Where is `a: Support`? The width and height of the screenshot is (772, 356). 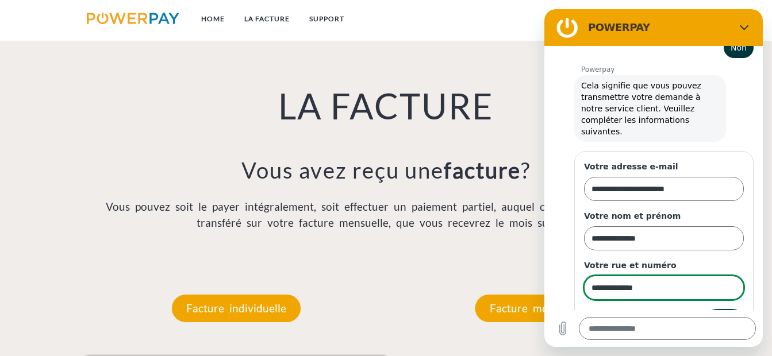 a: Support is located at coordinates (326, 19).